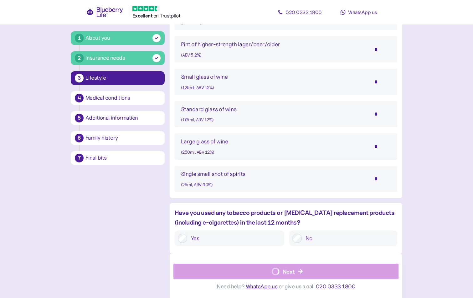 The width and height of the screenshot is (473, 298). What do you see at coordinates (79, 158) in the screenshot?
I see `div: 7` at bounding box center [79, 158].